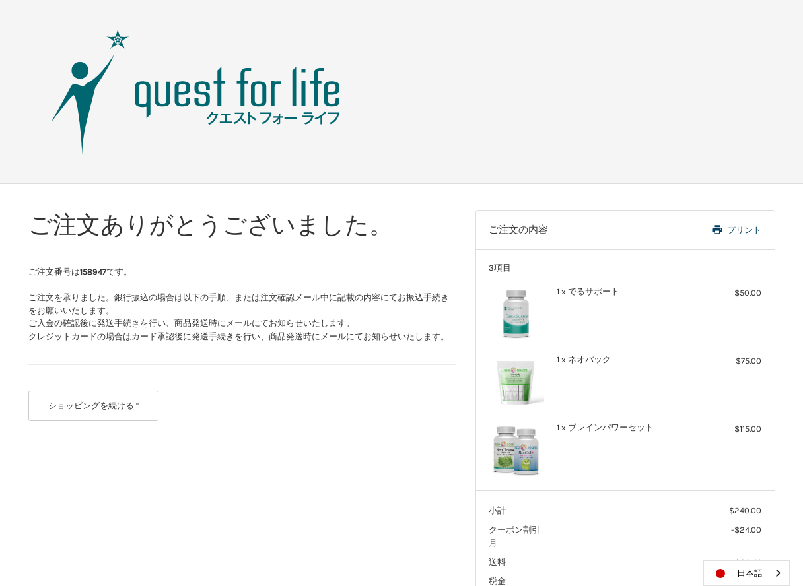 The width and height of the screenshot is (803, 586). What do you see at coordinates (238, 317) in the screenshot?
I see `span: ご注文を承りました。銀行振込の場合は以下の手順、または注文確認メール中に記載の内容にてお振込手続きをお願いいたします。 ご入金の確認後に発送手続きを行い、商品発送時にメールにてお知らせいたします...` at bounding box center [238, 317].